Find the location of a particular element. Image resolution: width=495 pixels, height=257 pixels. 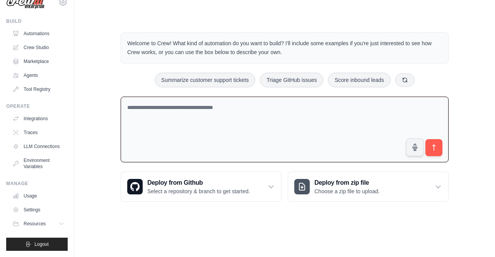

div: Operate is located at coordinates (37, 106).